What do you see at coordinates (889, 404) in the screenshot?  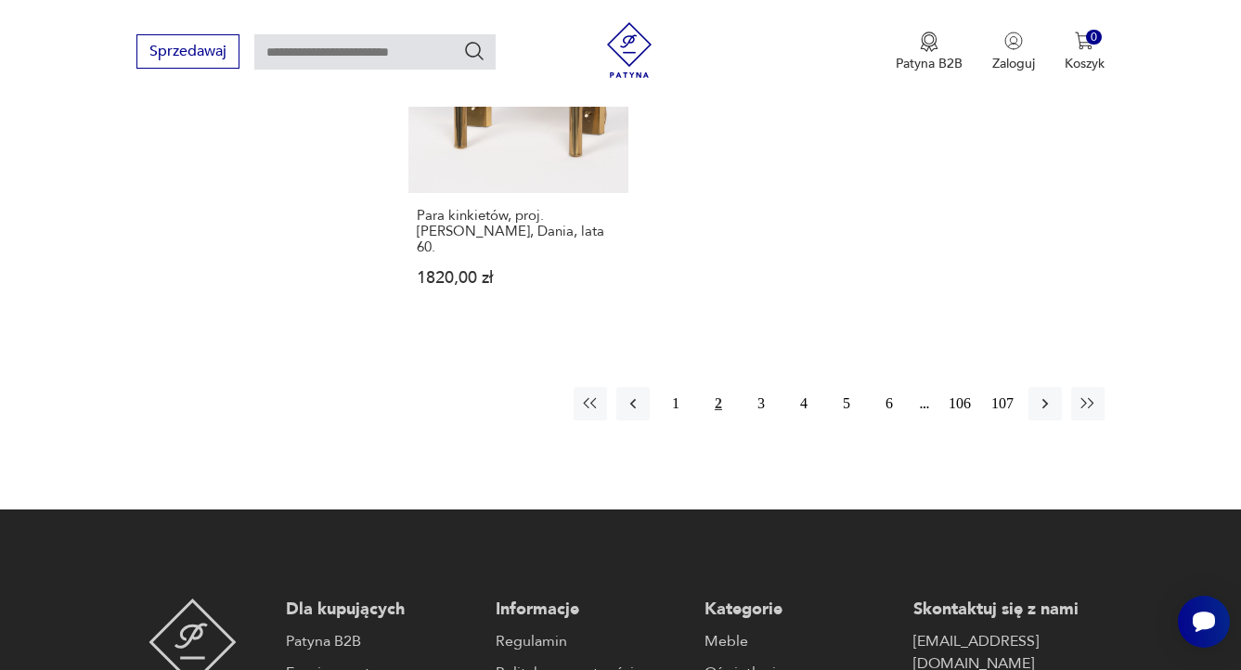 I see `button: 6` at bounding box center [889, 404].